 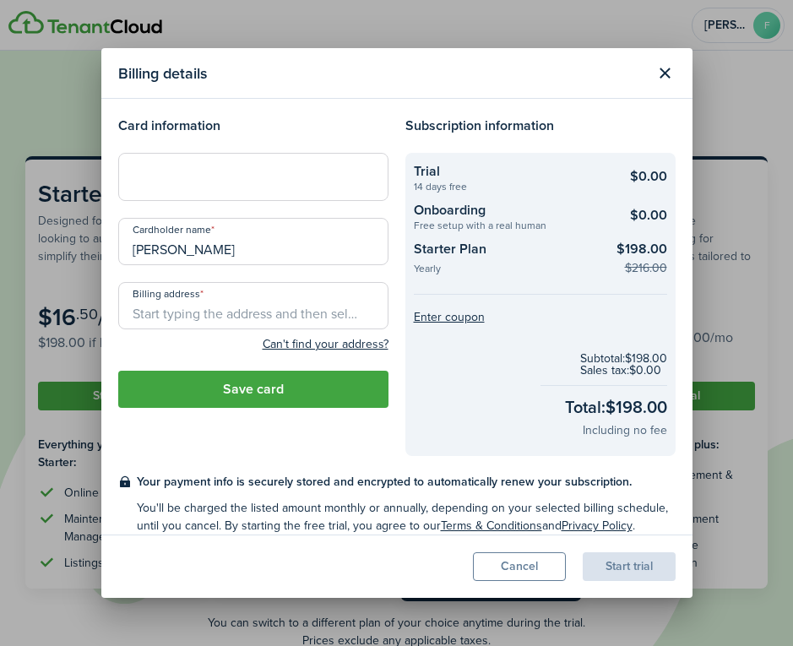 What do you see at coordinates (508, 270) in the screenshot?
I see `checkout-summary-item-description: Yearly` at bounding box center [508, 270].